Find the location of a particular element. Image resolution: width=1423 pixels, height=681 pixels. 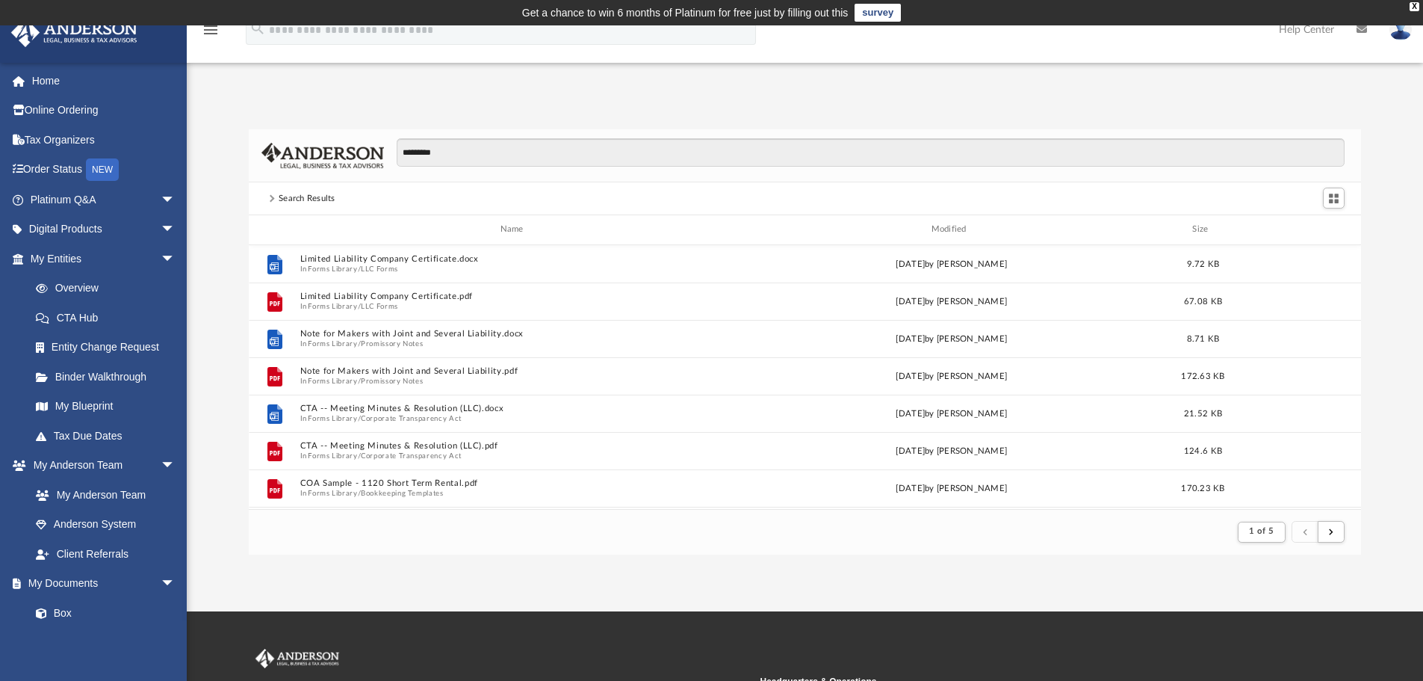

div: Size is located at coordinates (1203, 229).